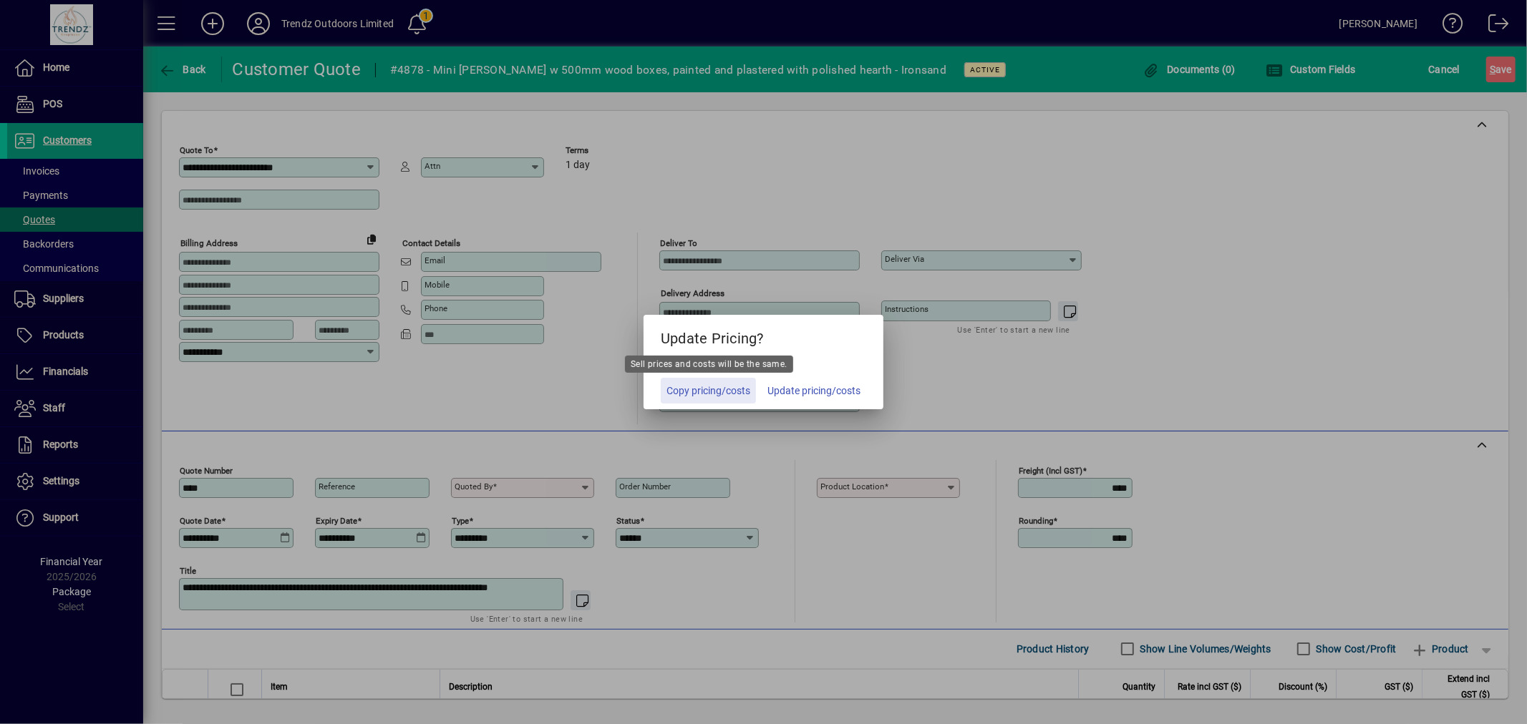 The image size is (1527, 724). What do you see at coordinates (814, 391) in the screenshot?
I see `span: Update pricing/costs` at bounding box center [814, 391].